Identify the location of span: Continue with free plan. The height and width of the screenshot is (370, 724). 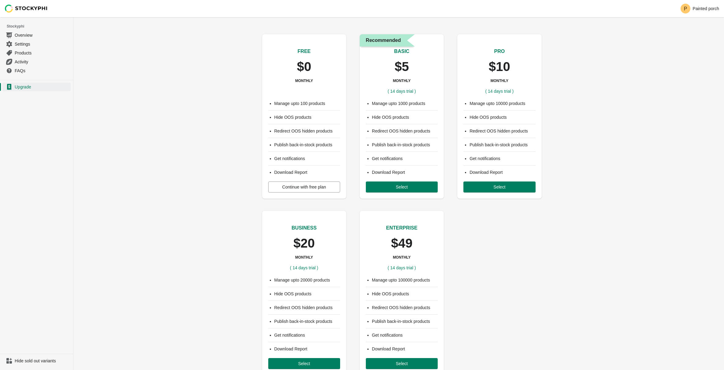
(304, 187).